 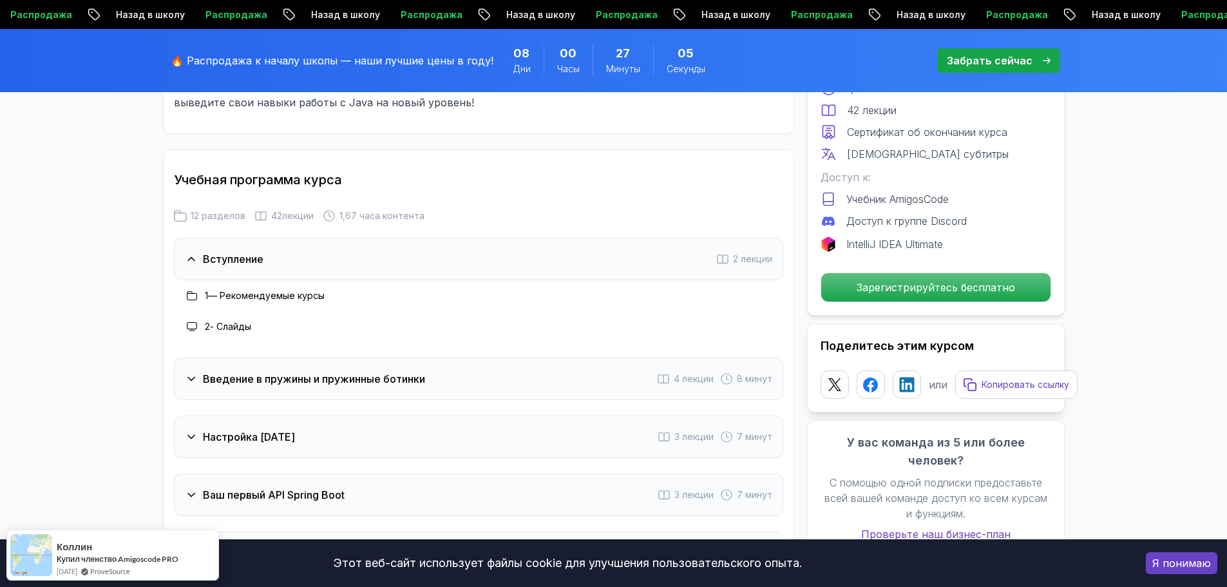 What do you see at coordinates (936, 451) in the screenshot?
I see `font: У вас команда из 5 или более человек?` at bounding box center [936, 451].